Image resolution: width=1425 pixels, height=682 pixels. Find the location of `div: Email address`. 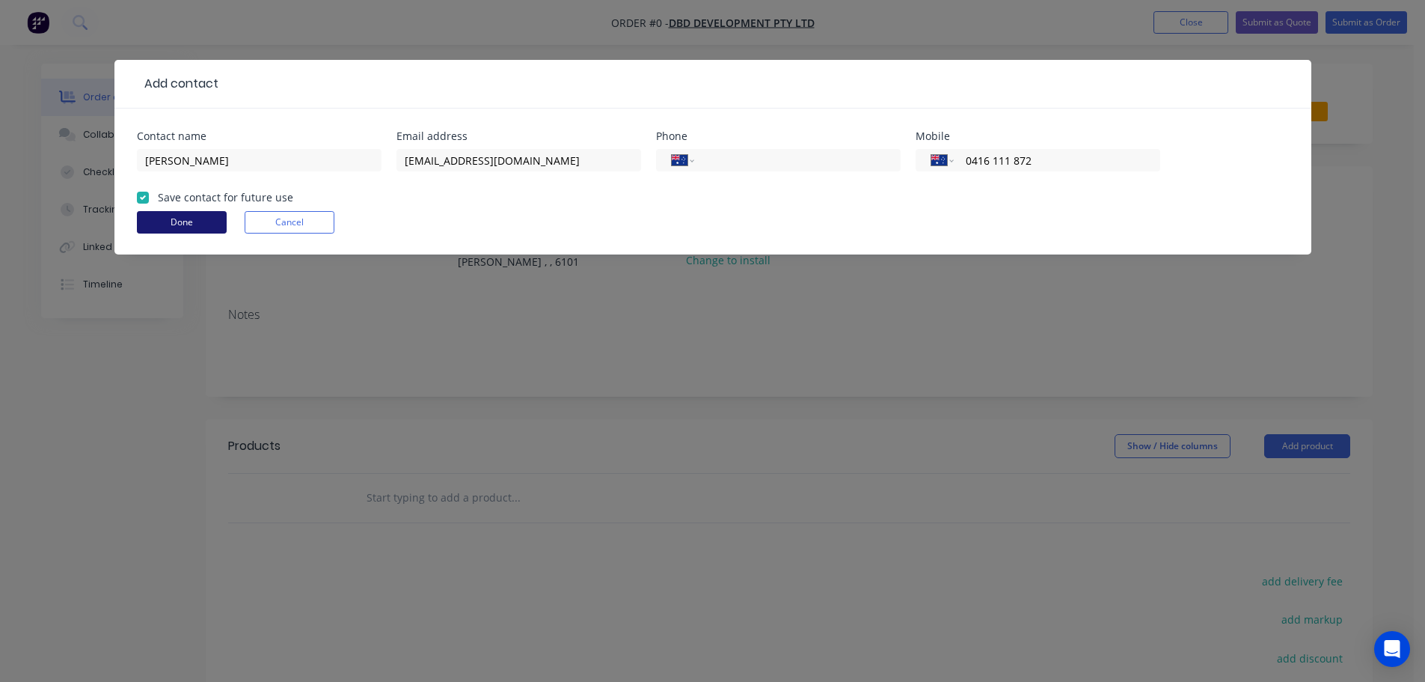

div: Email address is located at coordinates (518, 136).